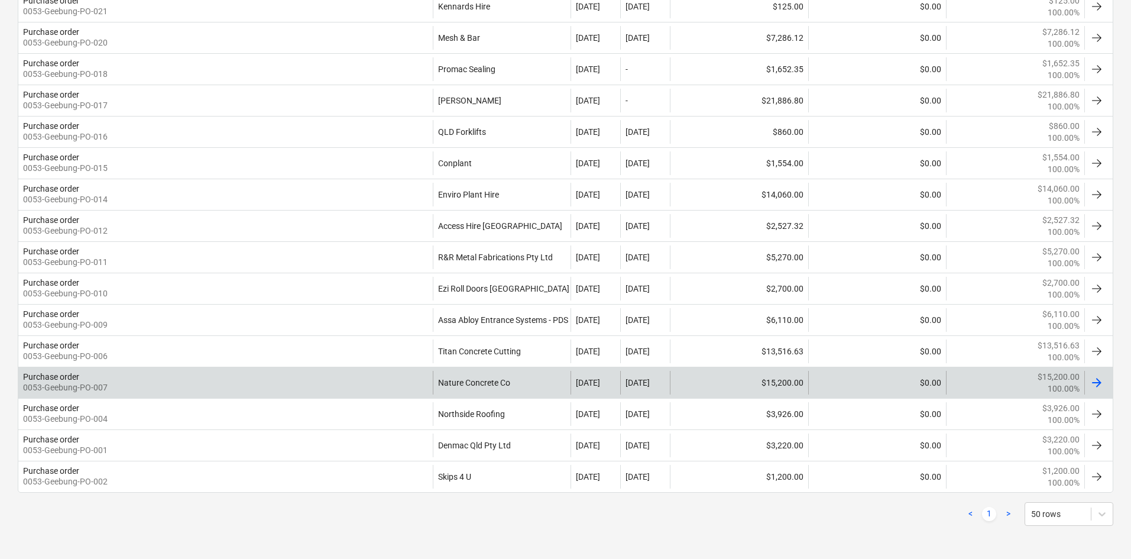  I want to click on div: Titan Concrete Cutting, so click(502, 351).